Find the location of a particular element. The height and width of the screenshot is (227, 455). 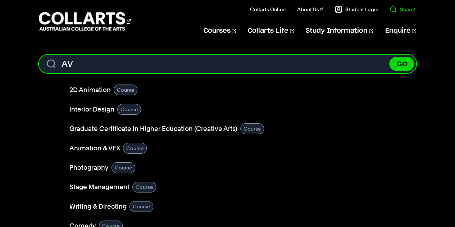

a: Interior Design is located at coordinates (92, 109).